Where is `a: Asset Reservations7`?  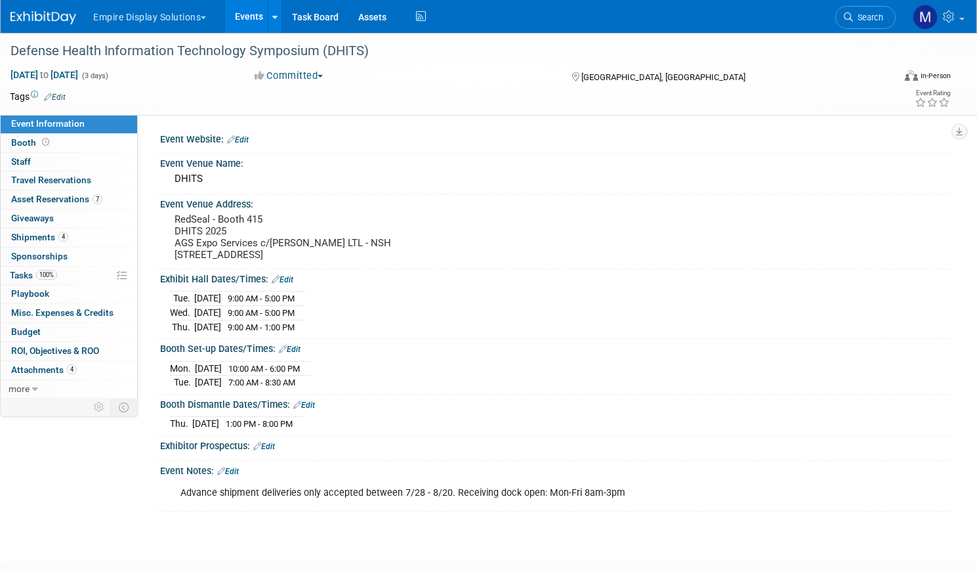 a: Asset Reservations7 is located at coordinates (69, 199).